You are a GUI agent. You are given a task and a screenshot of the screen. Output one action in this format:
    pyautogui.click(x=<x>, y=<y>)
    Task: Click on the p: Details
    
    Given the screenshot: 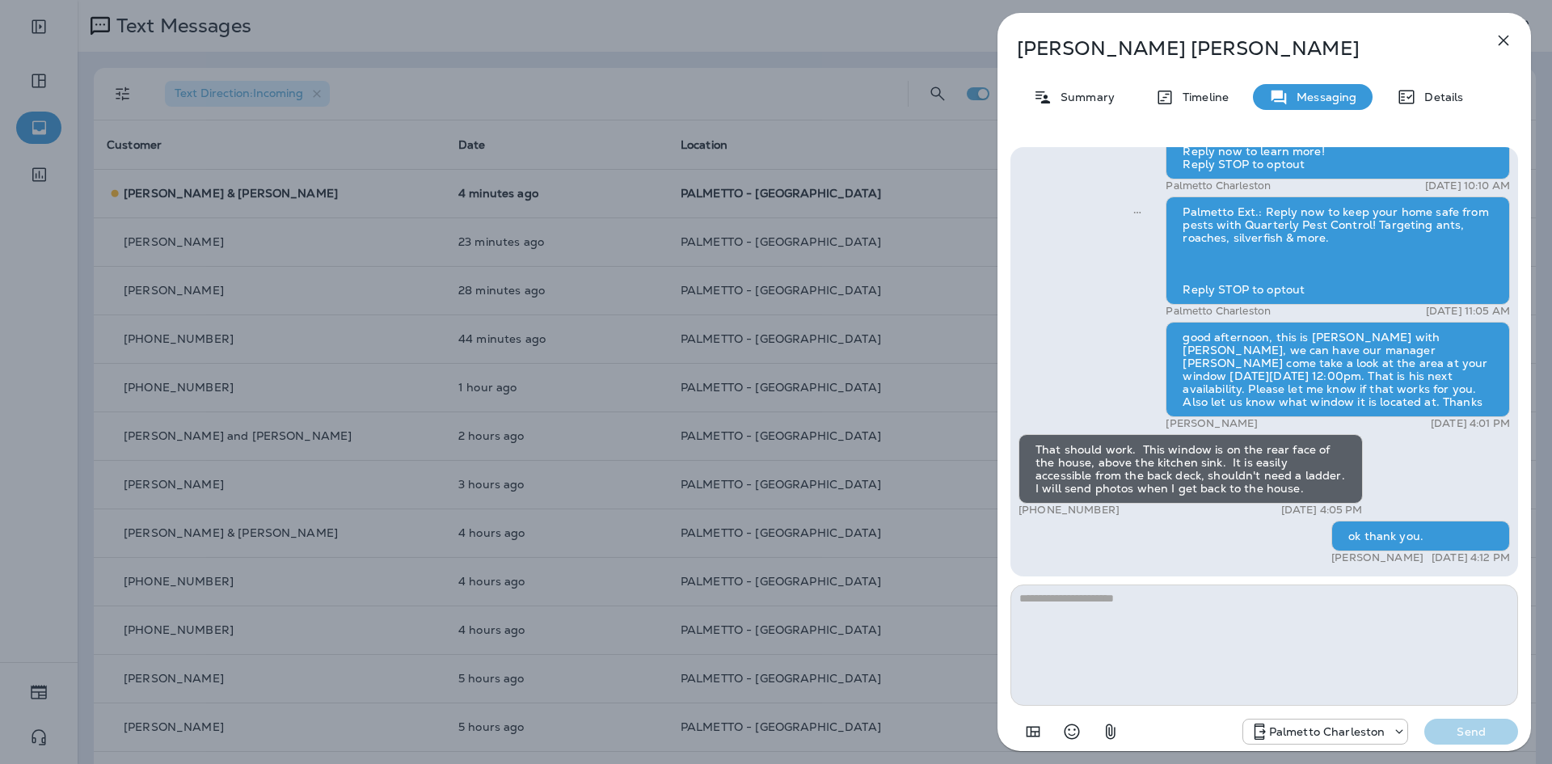 What is the action you would take?
    pyautogui.click(x=1440, y=97)
    